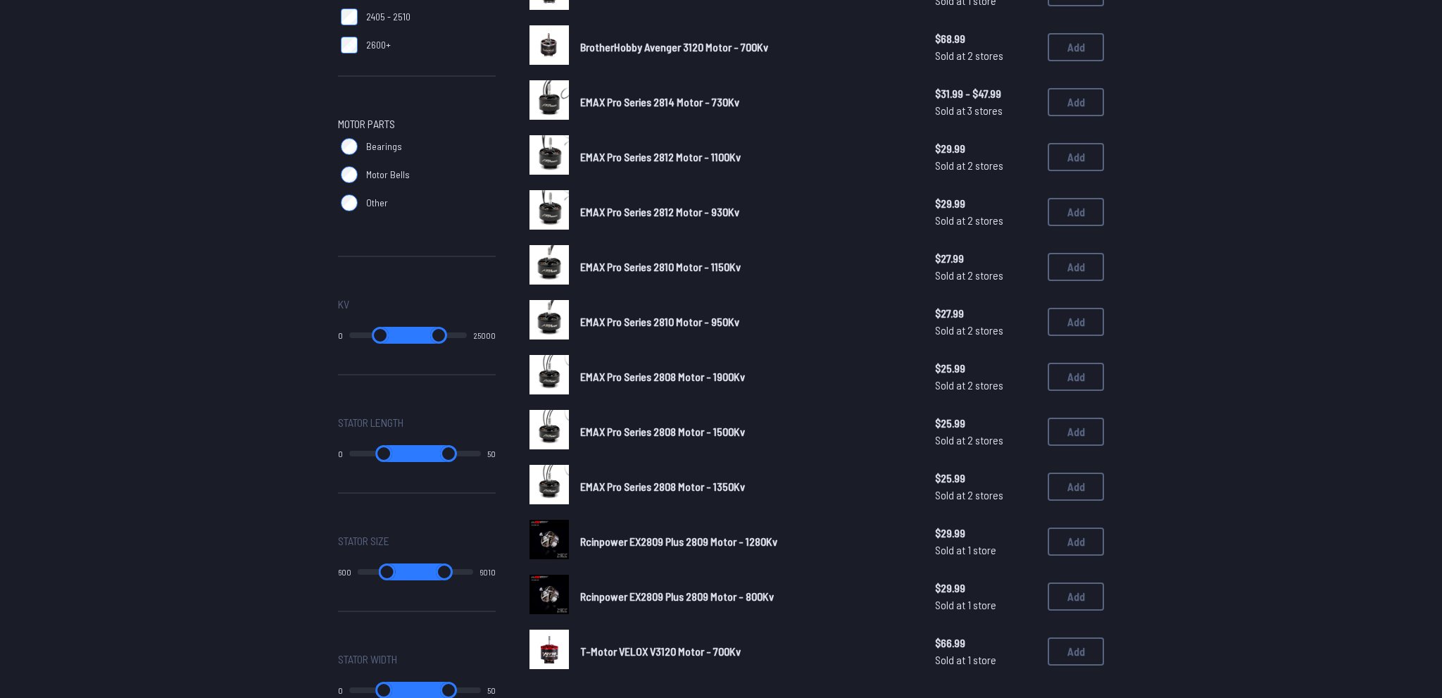 The width and height of the screenshot is (1442, 698). Describe the element at coordinates (370, 423) in the screenshot. I see `span: Stator Length` at that location.